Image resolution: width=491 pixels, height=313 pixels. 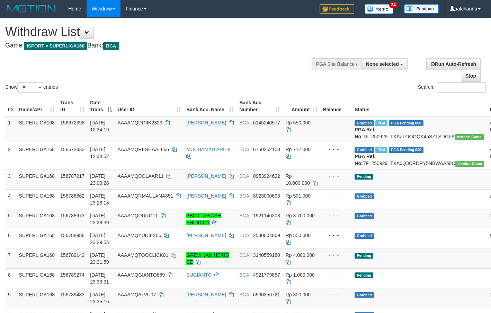 I want to click on td: TF_250929_TXA0Q3CRDRY5NBWAA50C, so click(x=420, y=156).